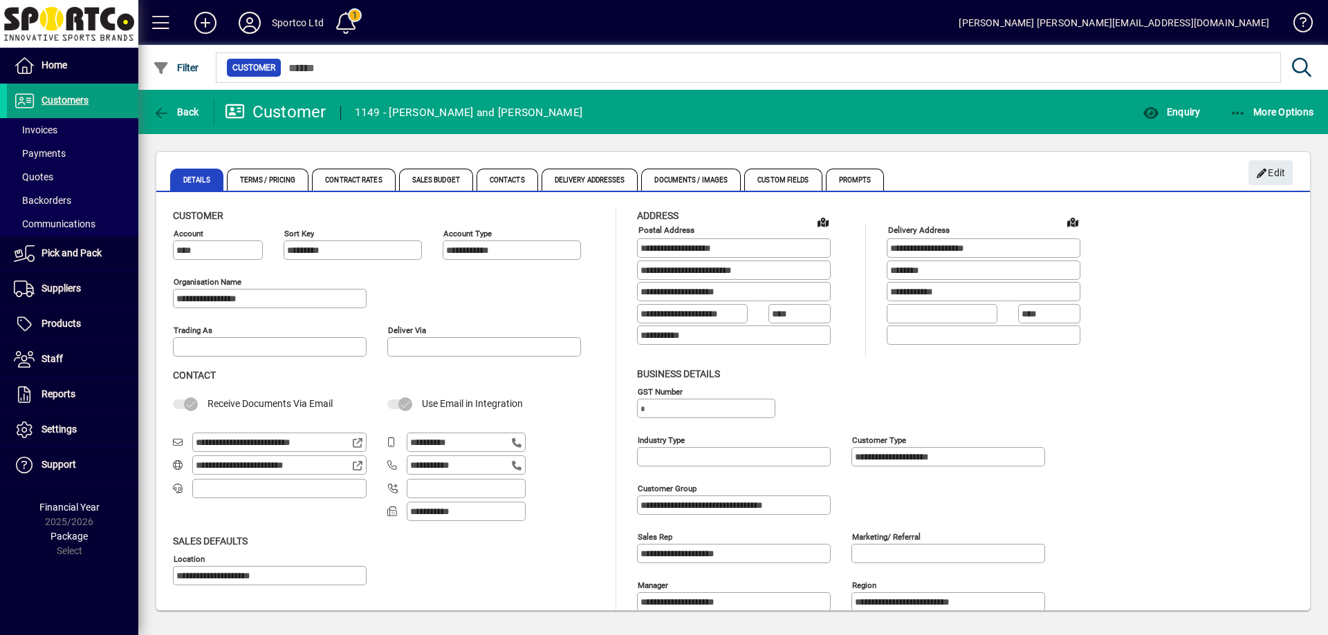  I want to click on span: Custom Fields, so click(783, 180).